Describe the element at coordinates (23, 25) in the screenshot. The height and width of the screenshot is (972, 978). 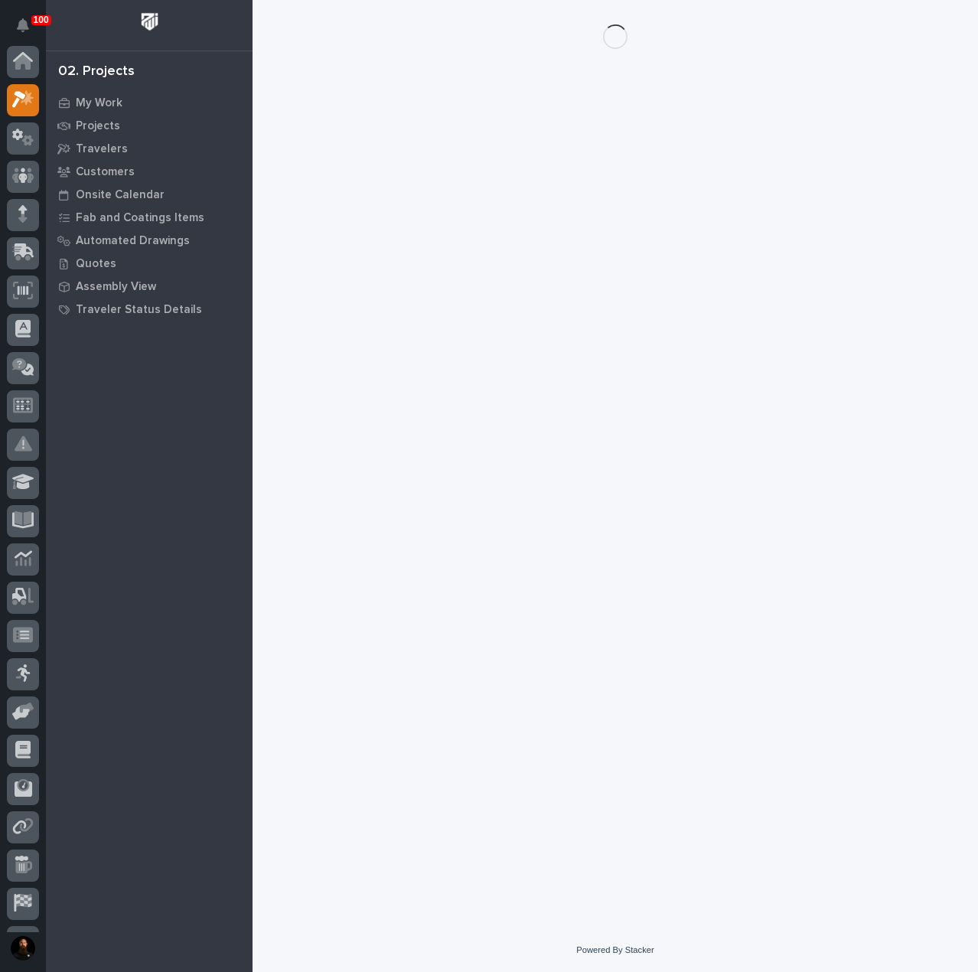
I see `button: Notifications` at that location.